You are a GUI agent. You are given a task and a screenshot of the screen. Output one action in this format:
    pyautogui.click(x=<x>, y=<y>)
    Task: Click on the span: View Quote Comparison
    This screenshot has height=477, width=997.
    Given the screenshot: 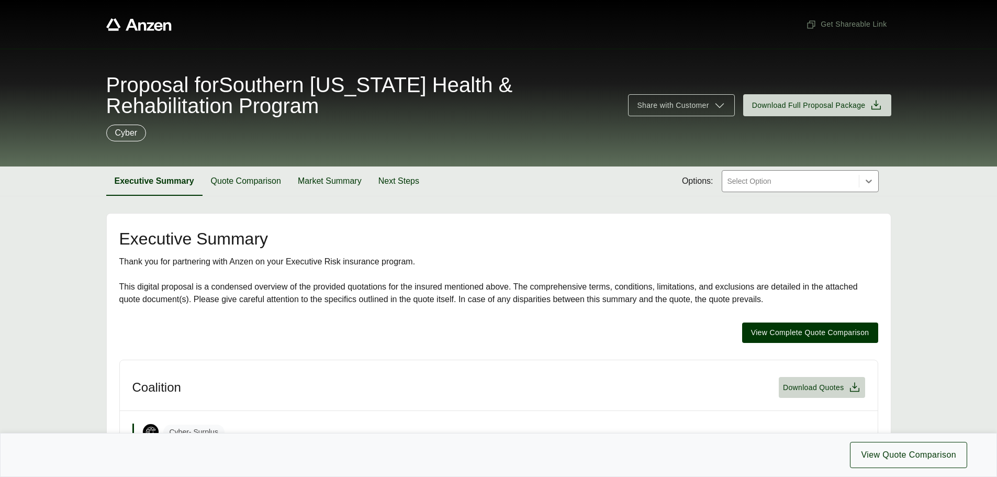 What is the action you would take?
    pyautogui.click(x=909, y=455)
    